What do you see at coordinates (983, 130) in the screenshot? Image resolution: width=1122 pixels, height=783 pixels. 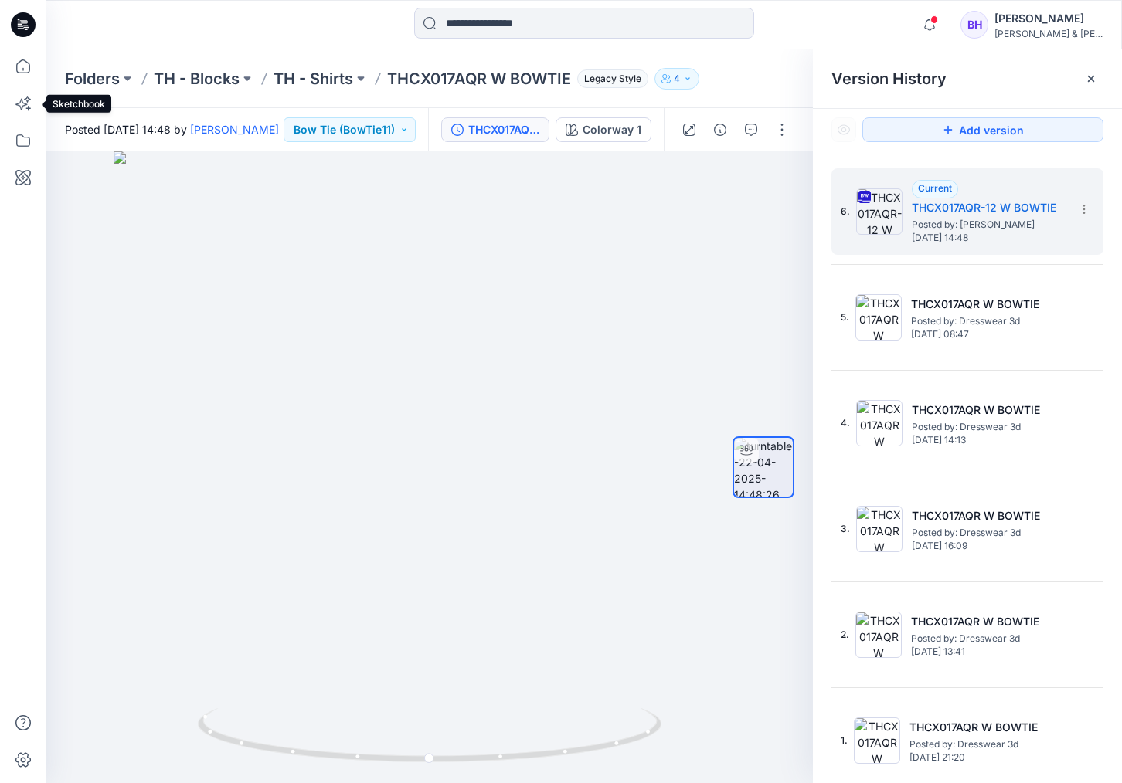 I see `button: Add version` at bounding box center [983, 130].